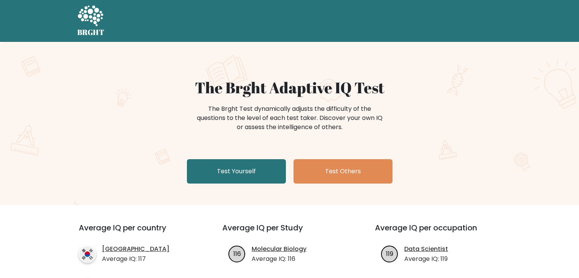  What do you see at coordinates (289, 232) in the screenshot?
I see `h3: Average IQ per Study` at bounding box center [289, 232].